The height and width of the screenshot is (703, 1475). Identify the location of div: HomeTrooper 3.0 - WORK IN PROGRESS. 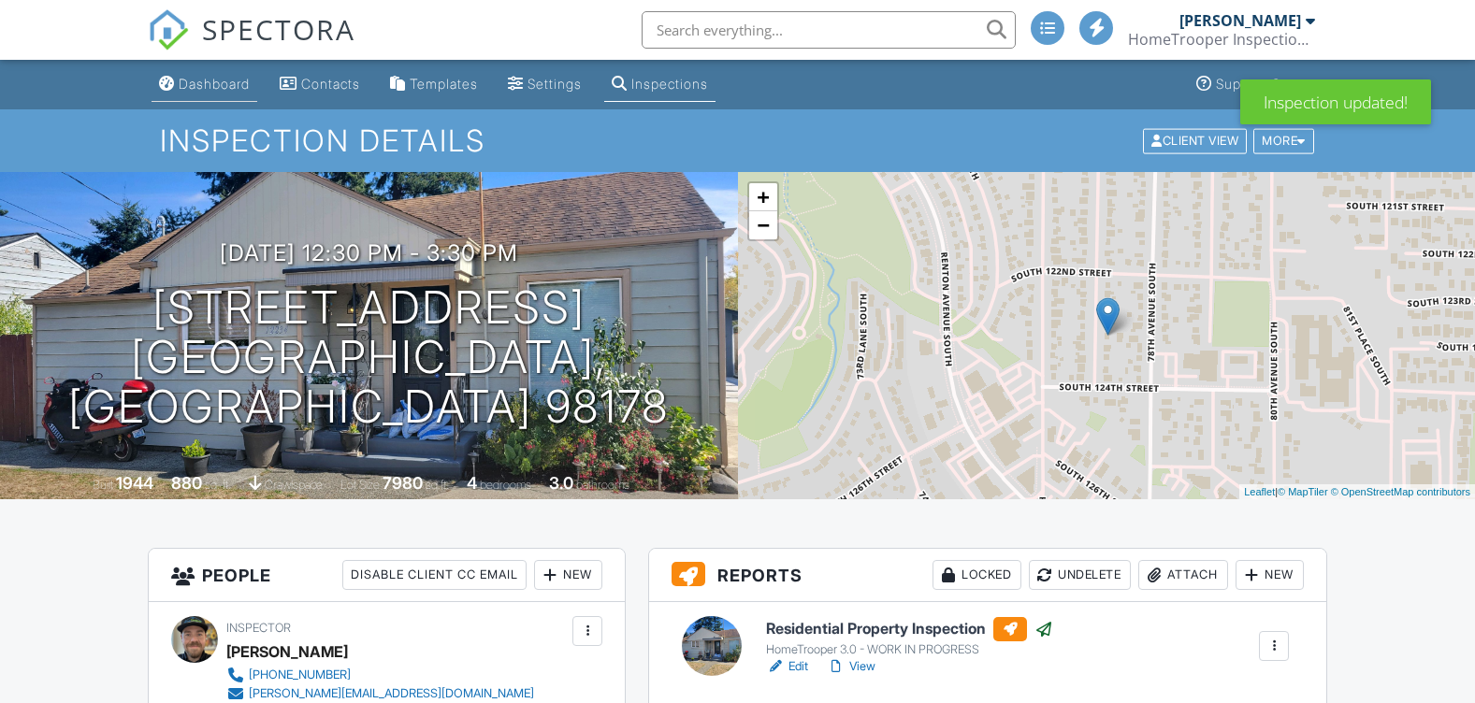
(909, 650).